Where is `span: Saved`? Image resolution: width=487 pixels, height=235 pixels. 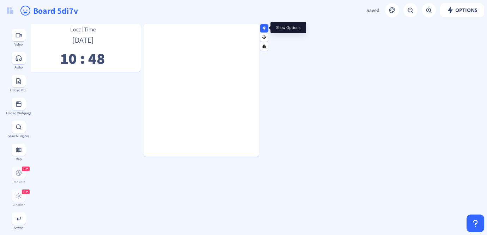
span: Saved is located at coordinates (372, 10).